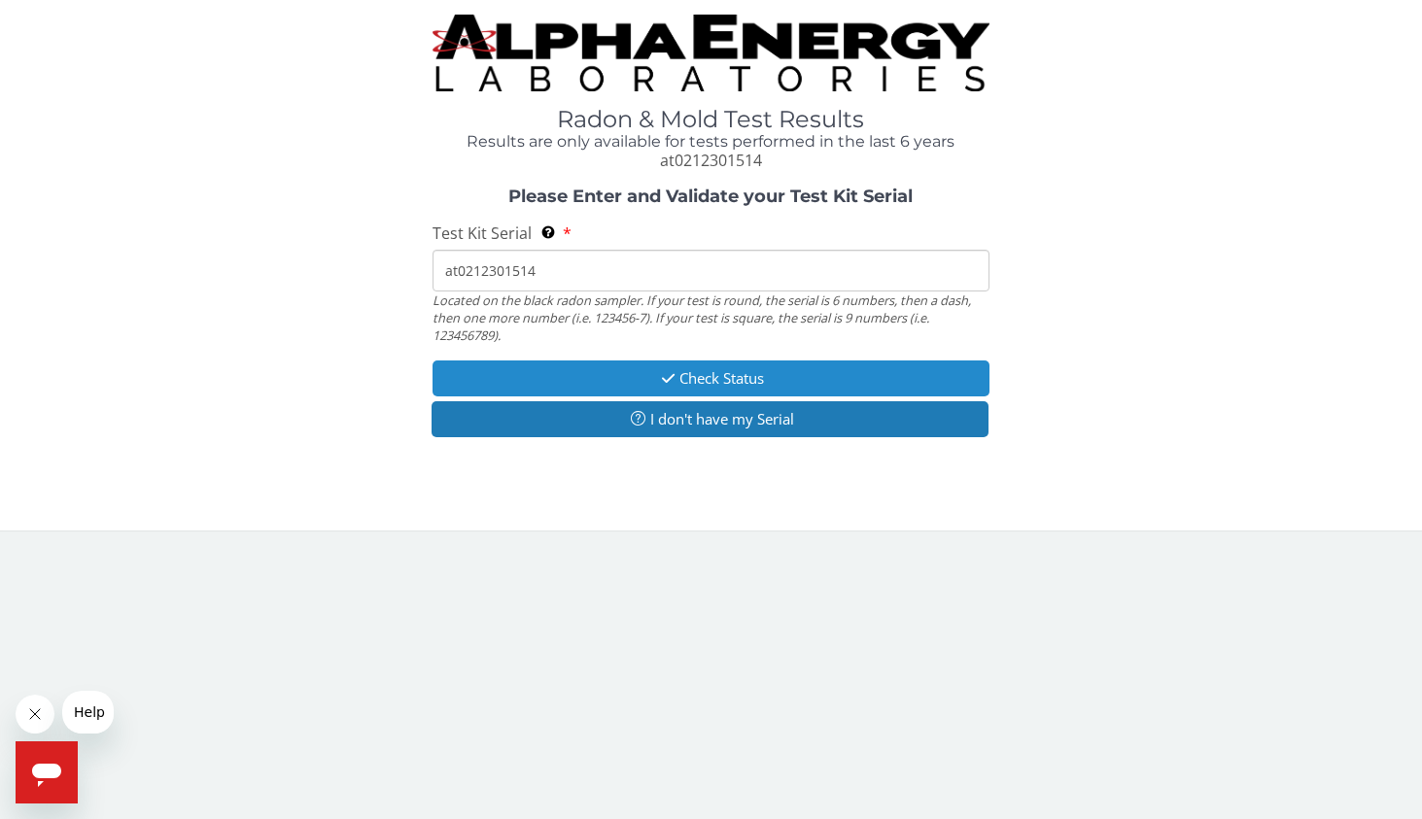 The width and height of the screenshot is (1422, 819). Describe the element at coordinates (710, 160) in the screenshot. I see `span: at0212301514` at that location.